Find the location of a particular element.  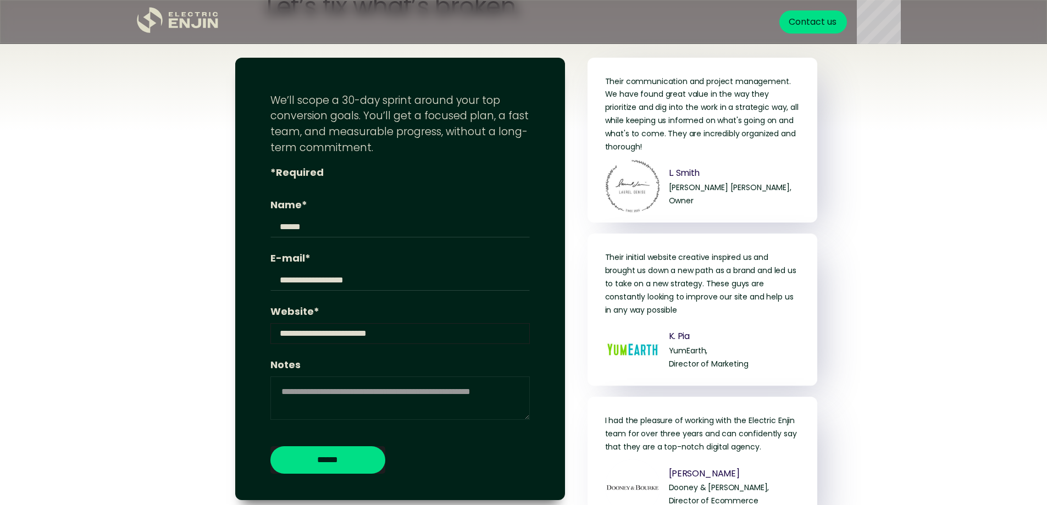

a: Contact us is located at coordinates (813, 22).